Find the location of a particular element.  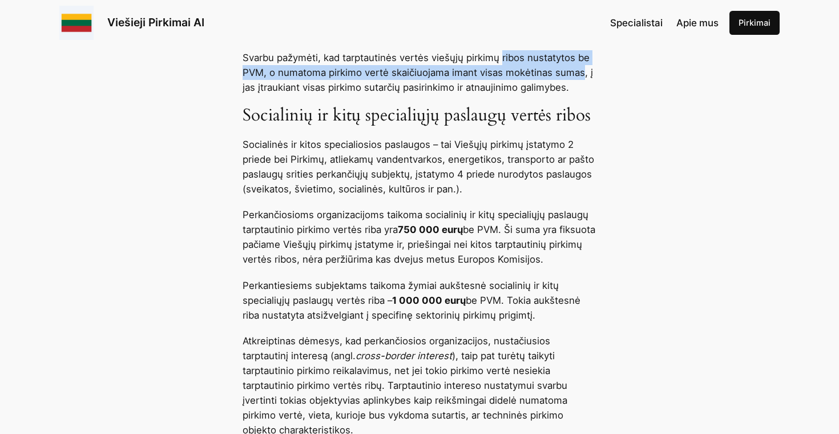

img: Viešieji pirkimai logo is located at coordinates (76, 23).